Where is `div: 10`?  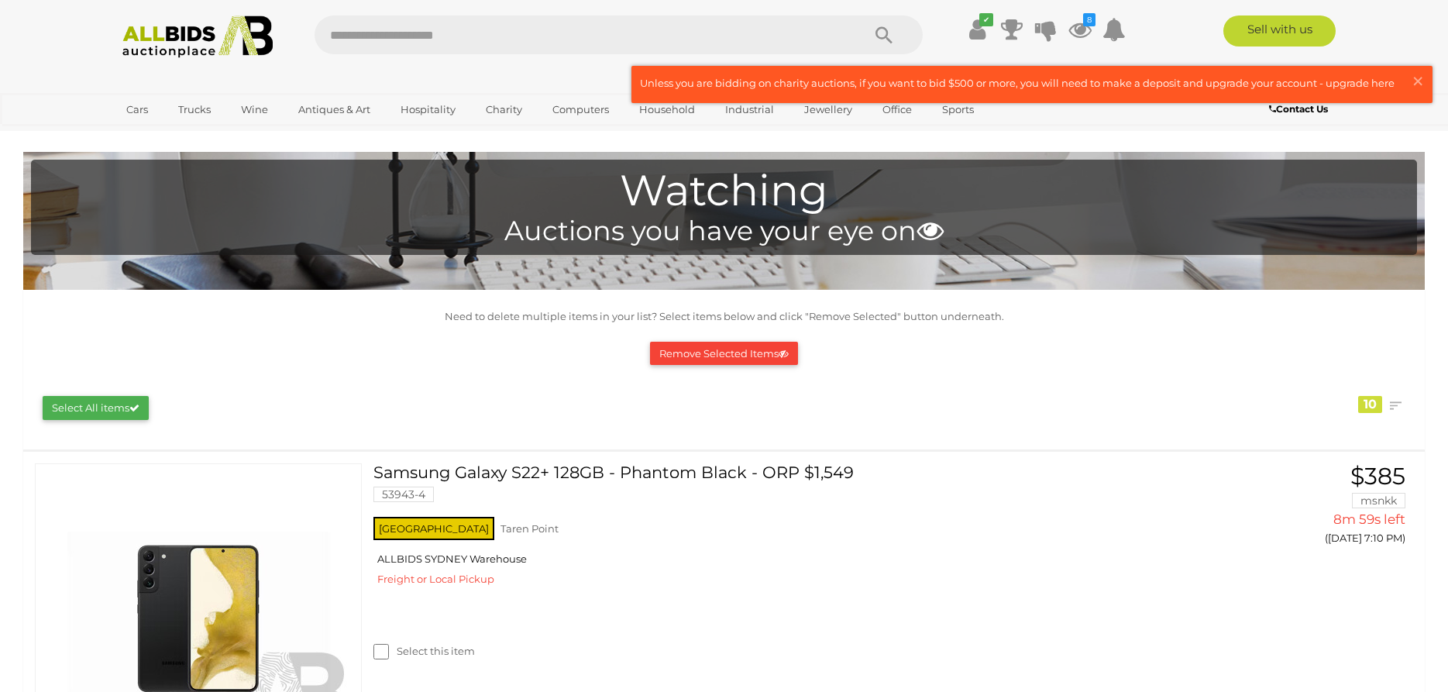
div: 10 is located at coordinates (1369, 404).